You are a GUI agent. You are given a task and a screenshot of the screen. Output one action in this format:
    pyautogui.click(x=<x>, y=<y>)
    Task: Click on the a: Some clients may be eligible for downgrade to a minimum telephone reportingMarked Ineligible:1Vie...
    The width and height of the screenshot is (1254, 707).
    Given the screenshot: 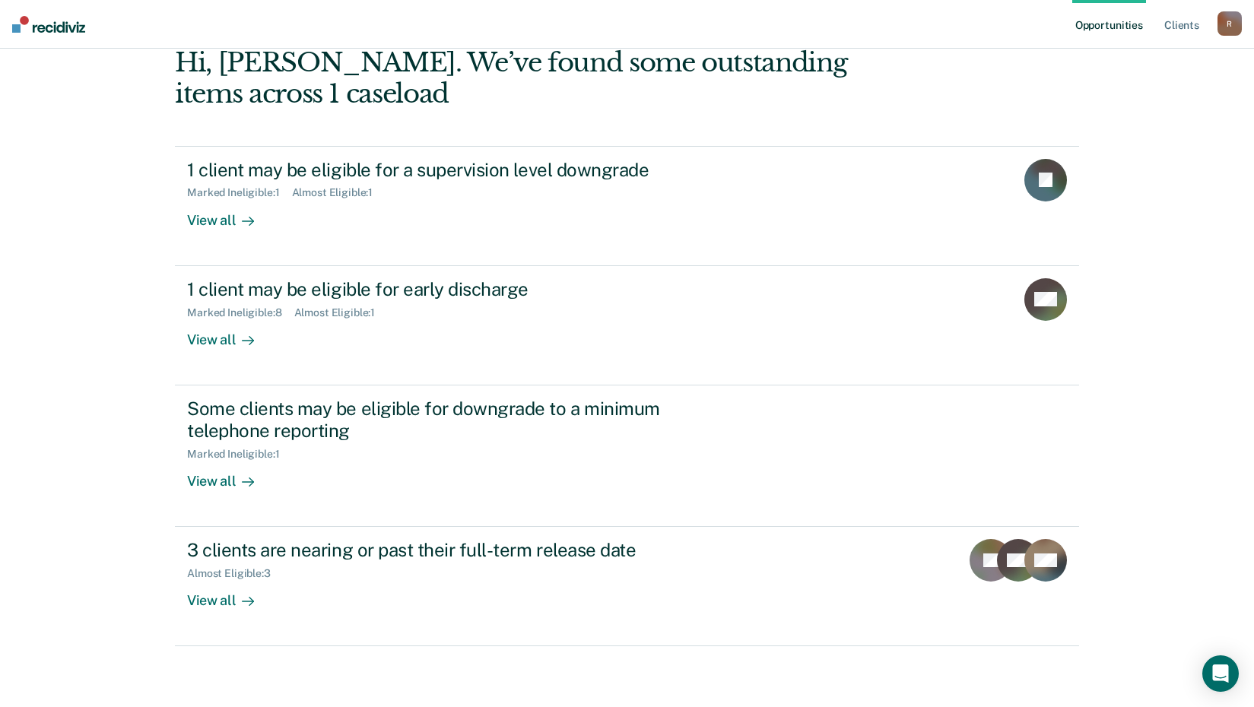 What is the action you would take?
    pyautogui.click(x=626, y=456)
    